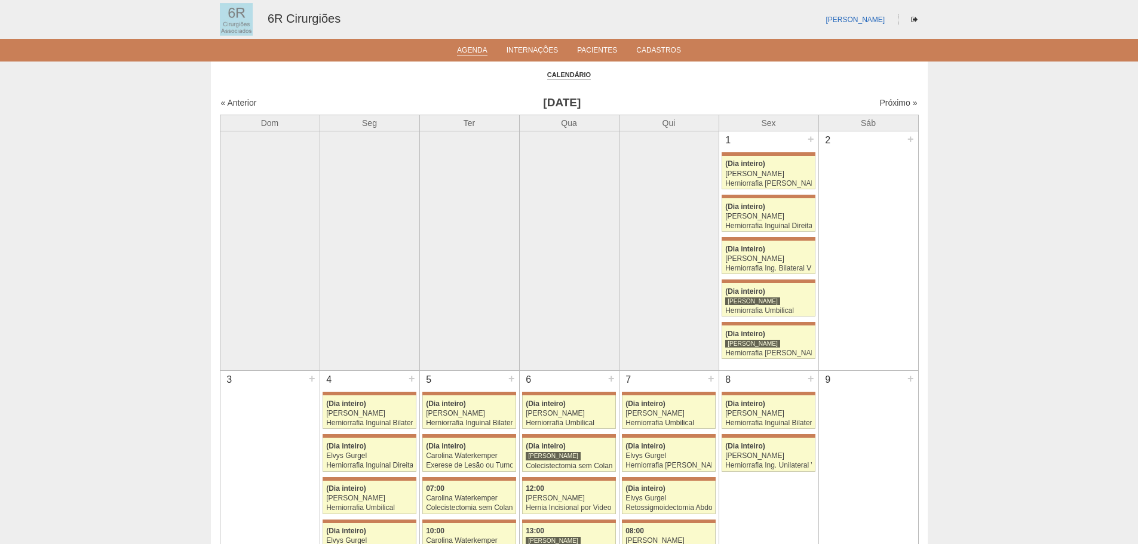  Describe the element at coordinates (469, 455) in the screenshot. I see `a: (Dia inteiro) Carolina Waterkemper Exerese de Lesão ou Tumor de Pele` at that location.